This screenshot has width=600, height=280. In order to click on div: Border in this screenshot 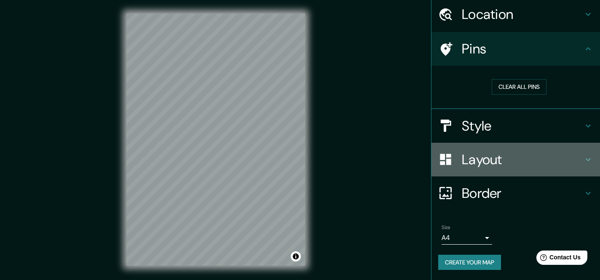, I will do `click(516, 193)`.